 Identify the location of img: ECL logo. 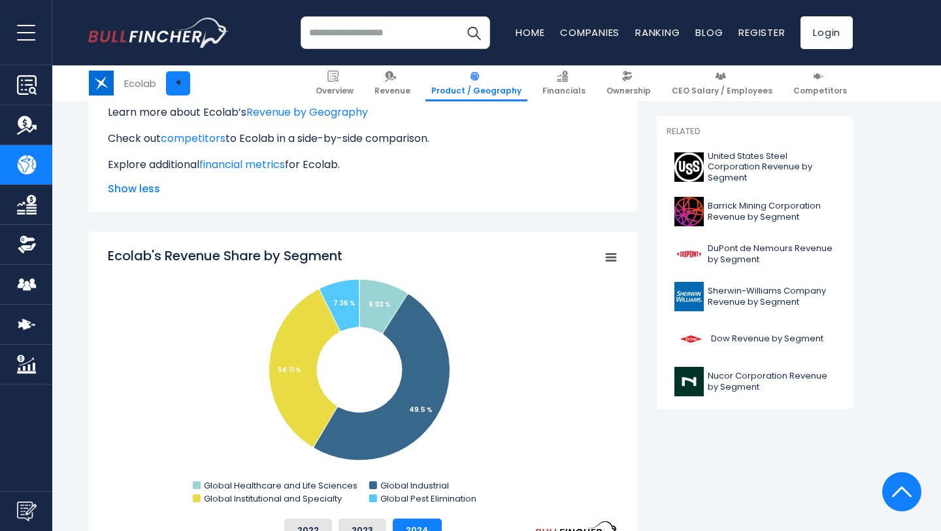
(101, 83).